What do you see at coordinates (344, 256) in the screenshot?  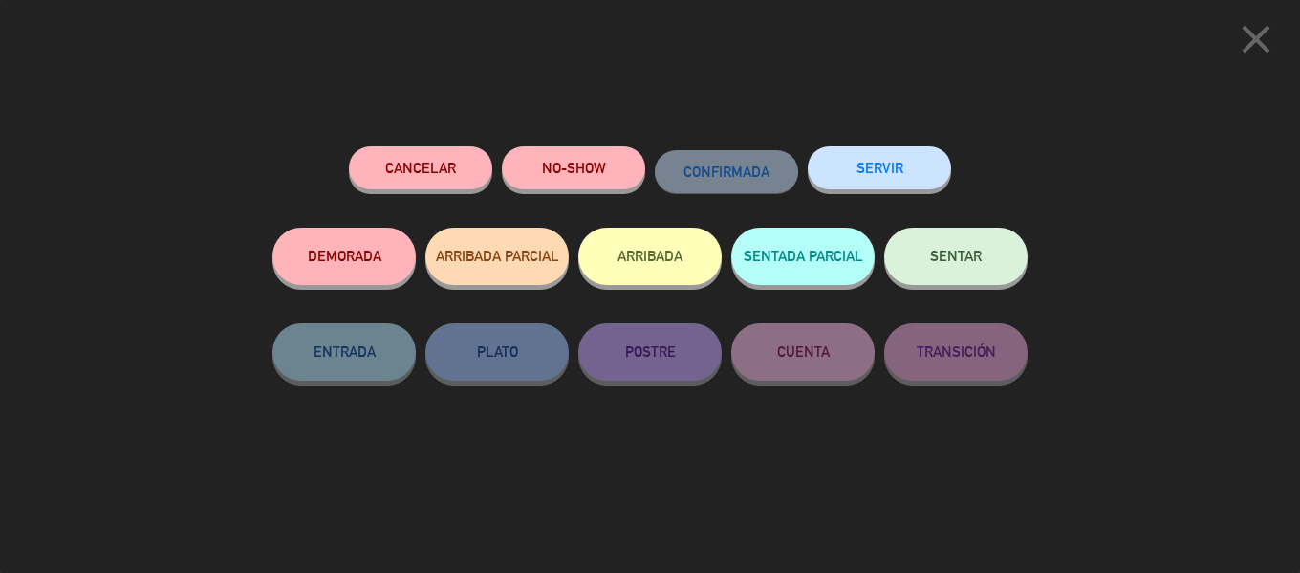 I see `button: DEMORADA` at bounding box center [344, 256].